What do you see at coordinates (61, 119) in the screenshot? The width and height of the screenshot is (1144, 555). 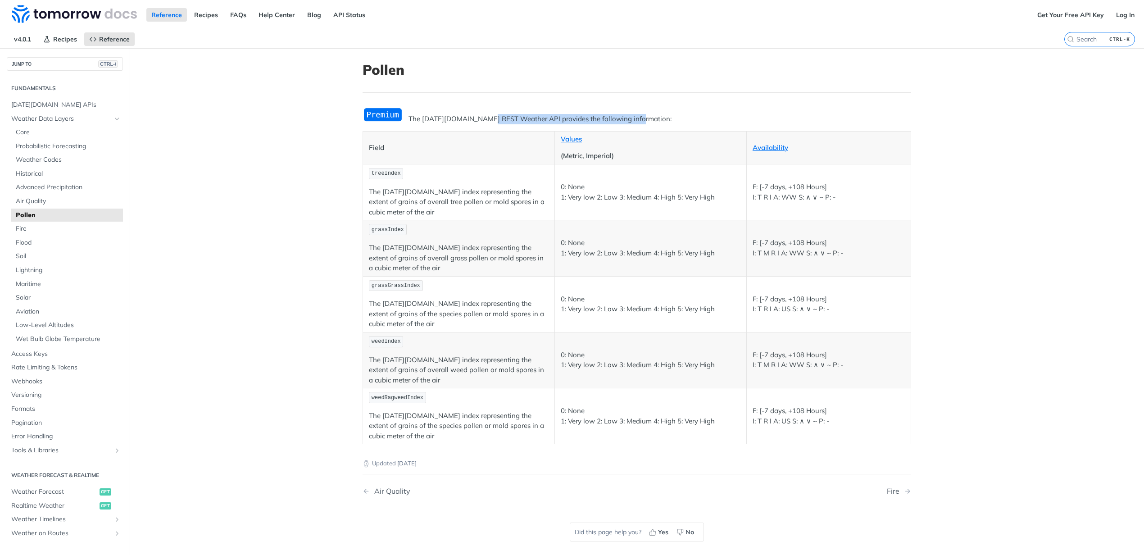 I see `span: Weather Data Layers` at bounding box center [61, 119].